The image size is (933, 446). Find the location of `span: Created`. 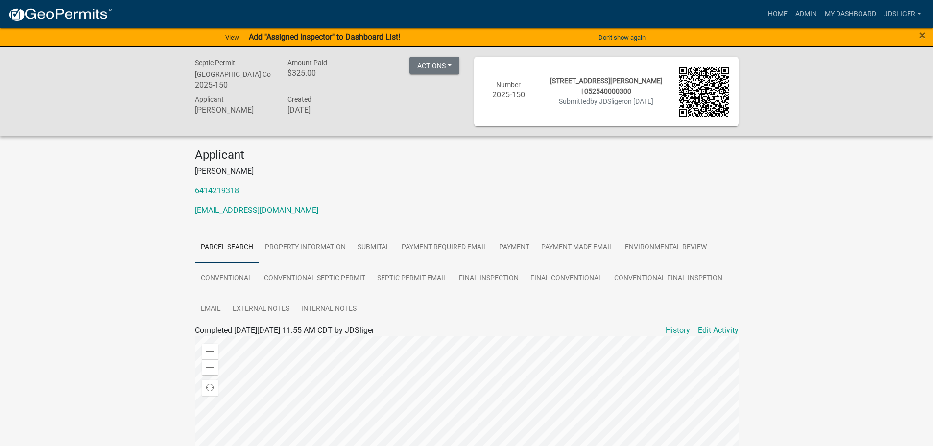

span: Created is located at coordinates (299, 99).